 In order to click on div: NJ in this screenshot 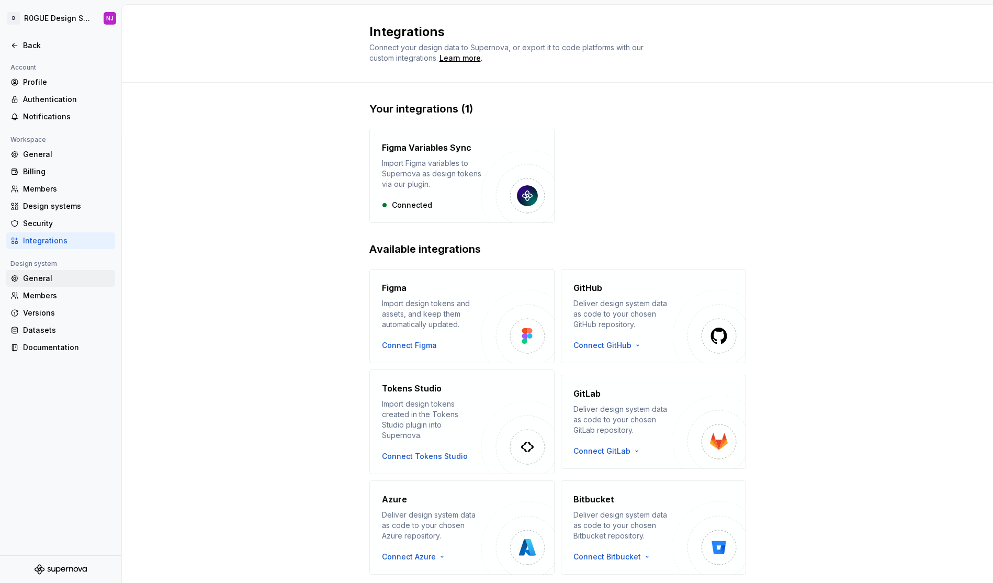, I will do `click(110, 18)`.